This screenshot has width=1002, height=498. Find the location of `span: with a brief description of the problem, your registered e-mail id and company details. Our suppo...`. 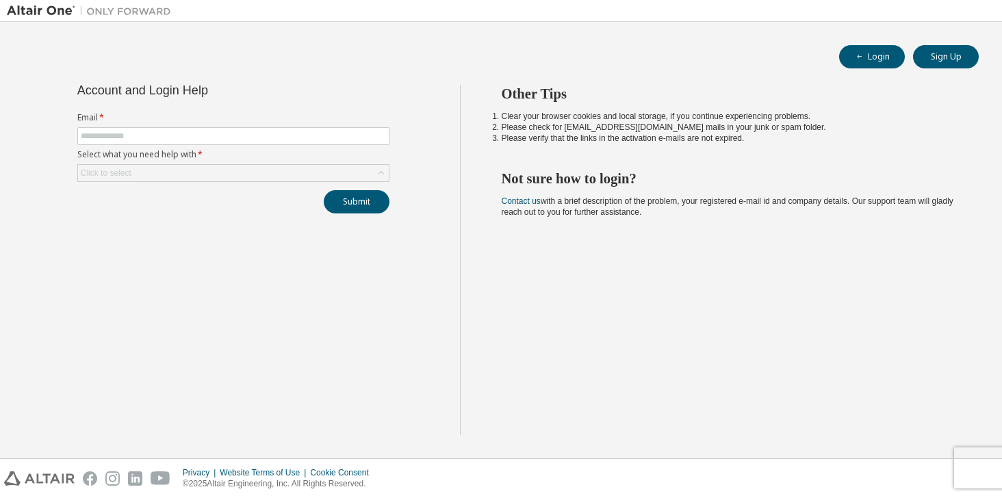

span: with a brief description of the problem, your registered e-mail id and company details. Our suppo... is located at coordinates (728, 207).